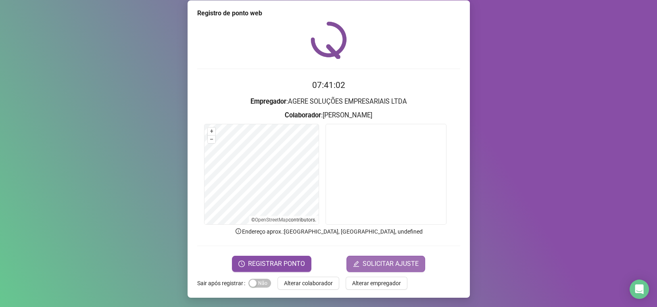  What do you see at coordinates (308, 283) in the screenshot?
I see `button: Alterar colaborador` at bounding box center [308, 283].